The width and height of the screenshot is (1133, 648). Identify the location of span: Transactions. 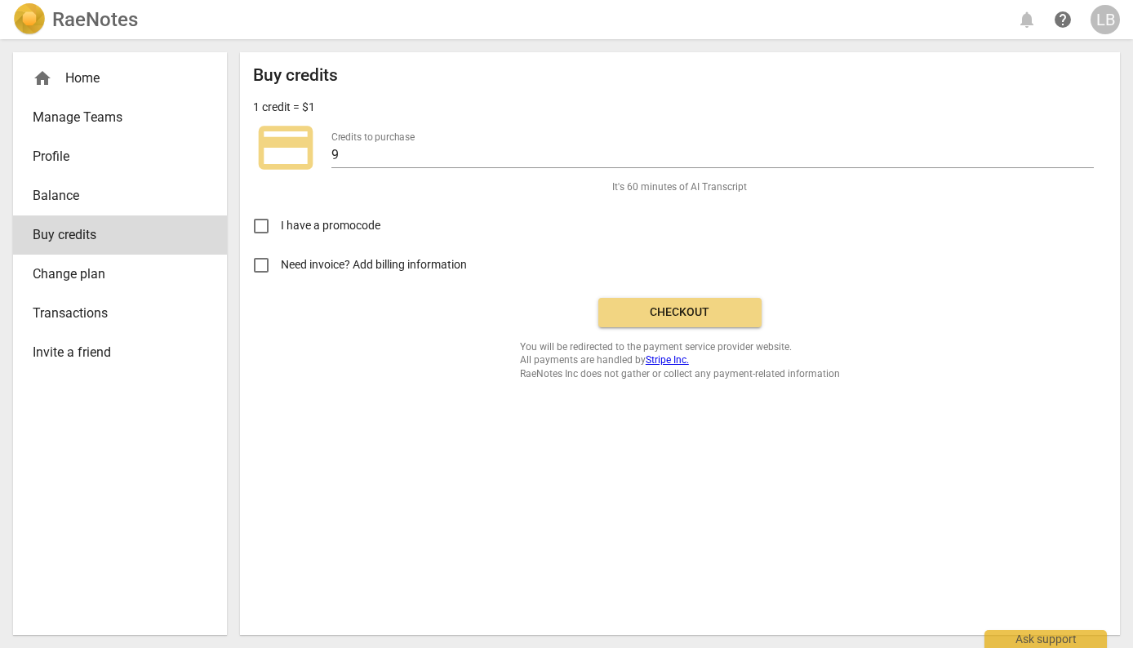
(113, 313).